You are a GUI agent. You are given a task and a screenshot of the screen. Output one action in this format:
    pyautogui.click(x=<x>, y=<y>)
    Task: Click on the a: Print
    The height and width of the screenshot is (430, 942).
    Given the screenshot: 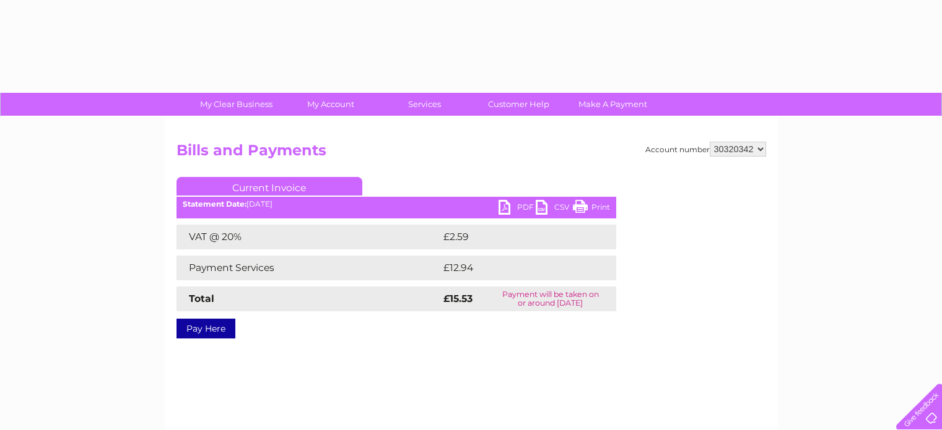 What is the action you would take?
    pyautogui.click(x=591, y=209)
    